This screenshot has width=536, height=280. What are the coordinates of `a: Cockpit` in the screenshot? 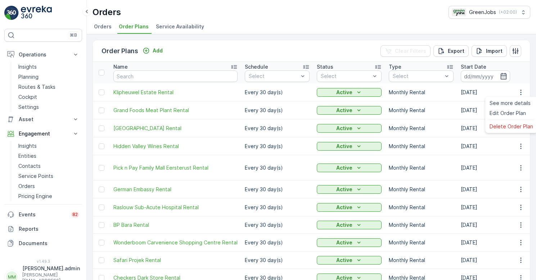 It's located at (49, 97).